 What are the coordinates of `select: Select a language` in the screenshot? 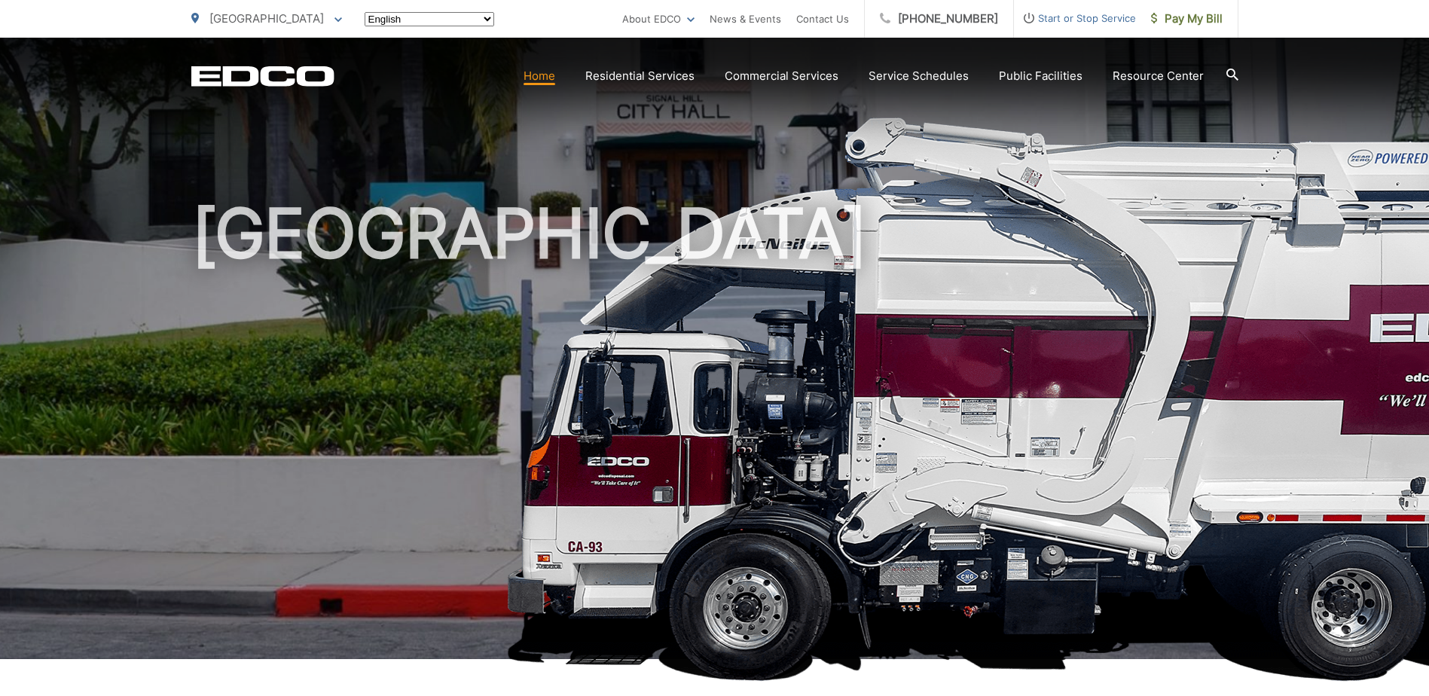 It's located at (429, 19).